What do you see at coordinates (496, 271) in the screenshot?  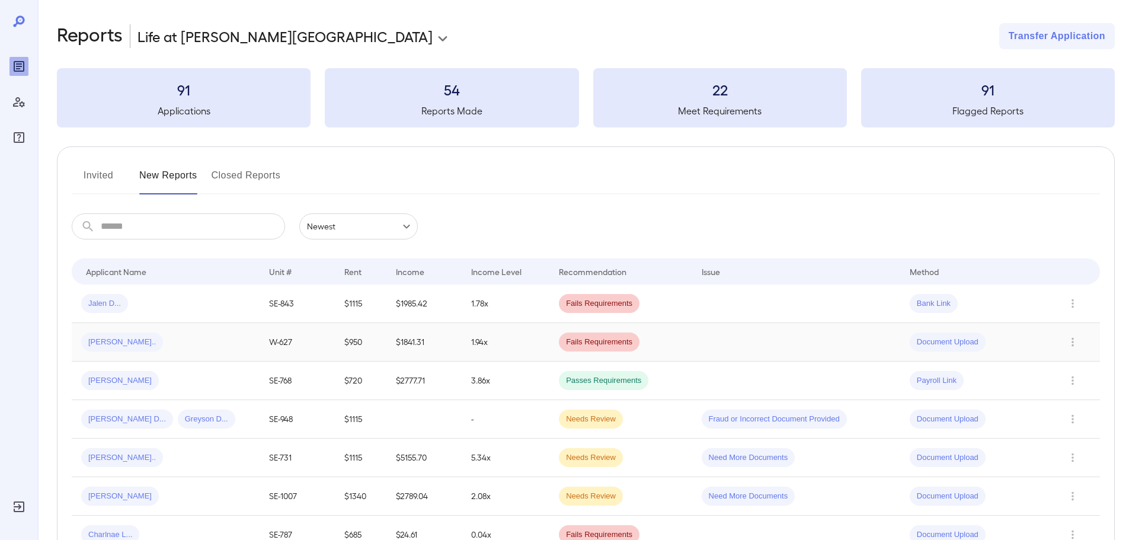 I see `div: Income Level` at bounding box center [496, 271].